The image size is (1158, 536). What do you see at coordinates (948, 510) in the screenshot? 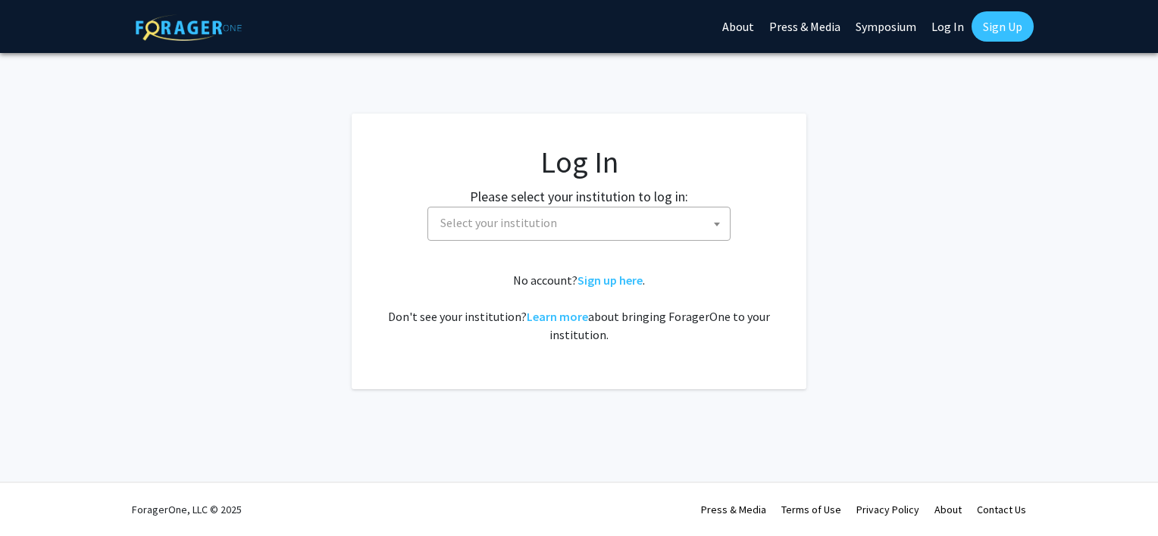
I see `a: About` at bounding box center [948, 510].